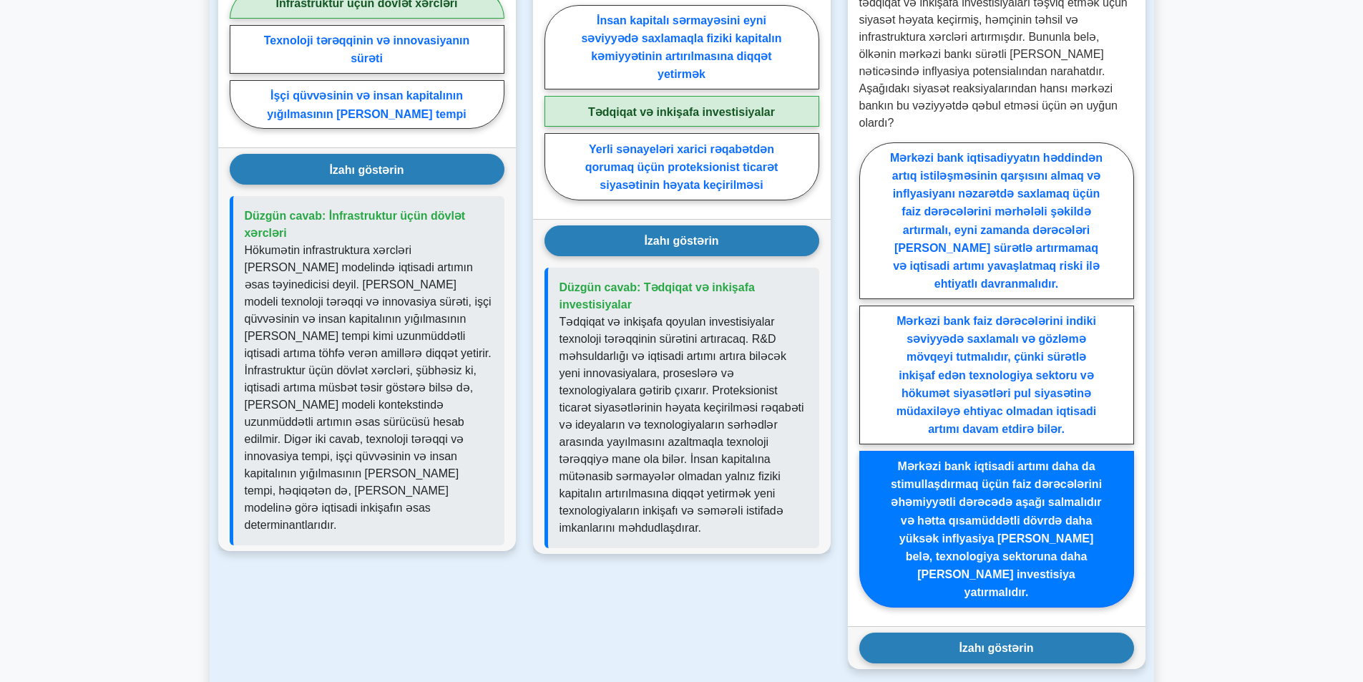  Describe the element at coordinates (682, 166) in the screenshot. I see `font: Yerli sənayeləri xarici rəqabətdən qorumaq üçün proteksionist ticarət siyasətinin həyata keçirilməsi` at that location.